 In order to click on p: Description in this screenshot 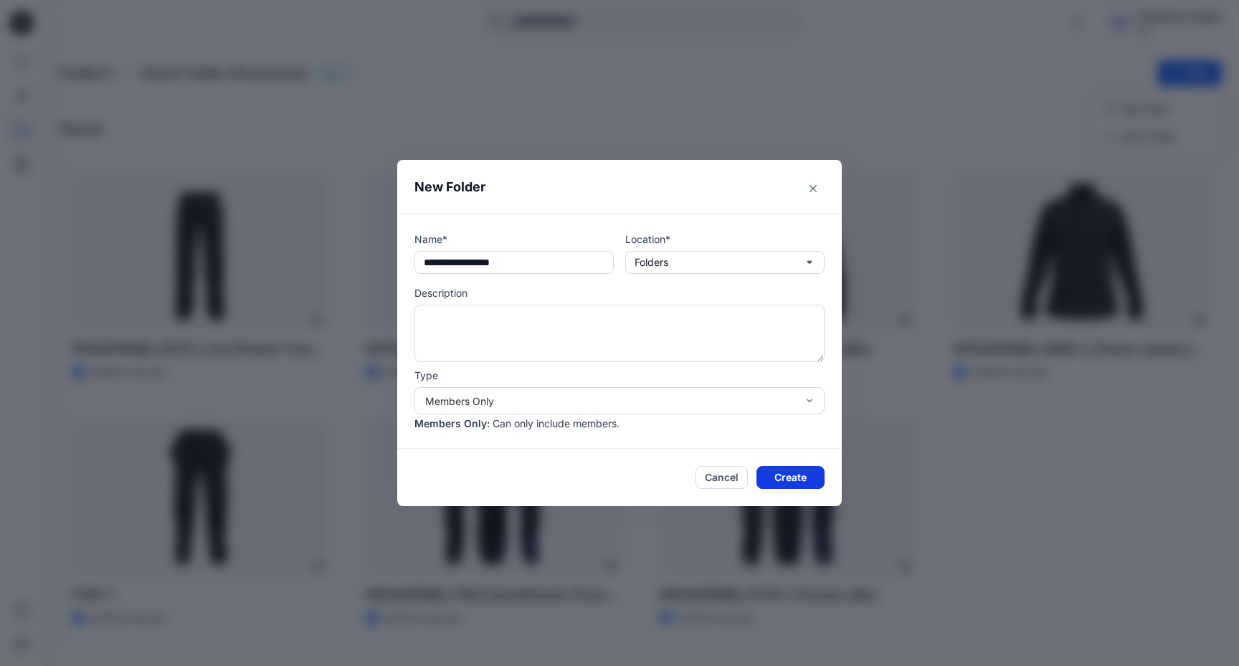, I will do `click(619, 293)`.